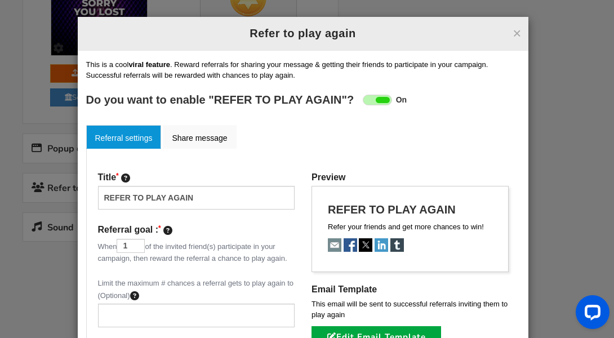 This screenshot has width=614, height=338. Describe the element at coordinates (344, 290) in the screenshot. I see `label: Email Template` at that location.